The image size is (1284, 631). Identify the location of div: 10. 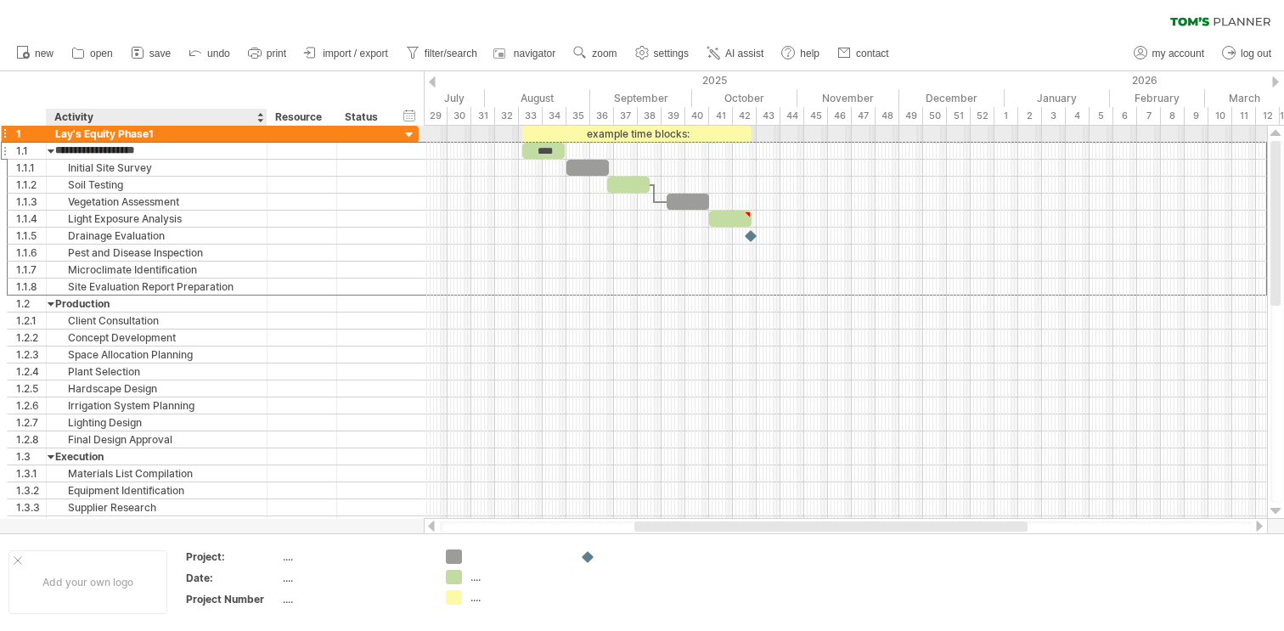
(1220, 115).